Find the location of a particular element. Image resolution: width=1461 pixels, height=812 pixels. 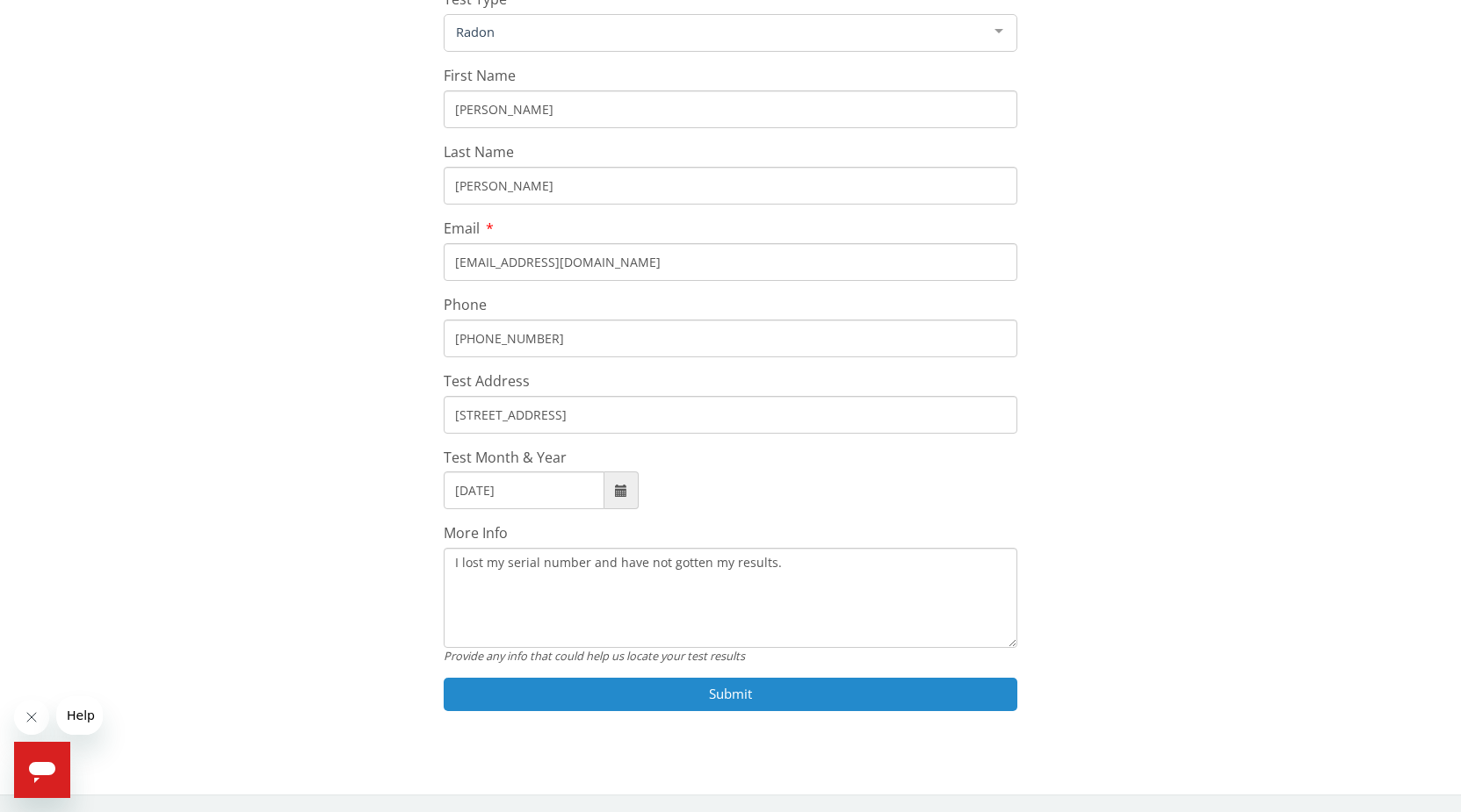

span: Help is located at coordinates (25, 19).